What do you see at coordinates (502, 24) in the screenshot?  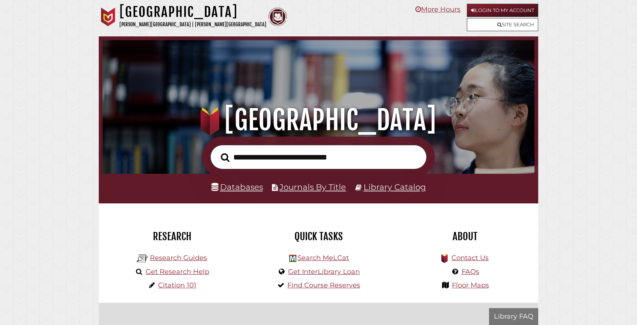 I see `a: Site Search` at bounding box center [502, 24].